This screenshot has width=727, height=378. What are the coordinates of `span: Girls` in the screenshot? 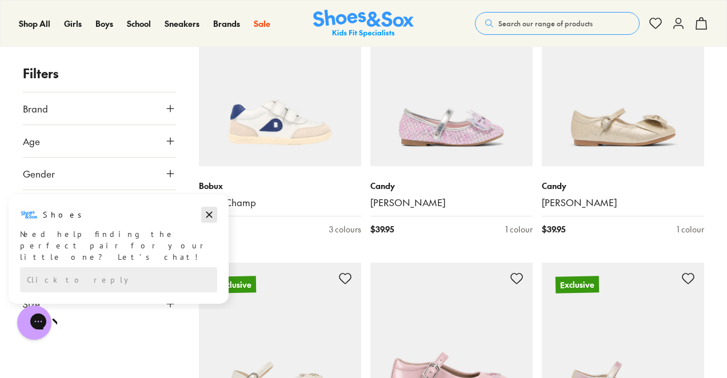 It's located at (73, 23).